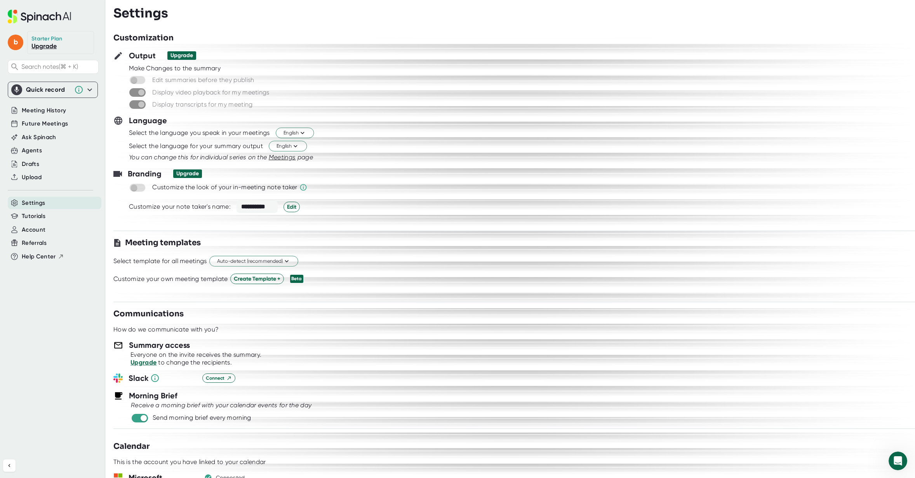 The image size is (915, 478). I want to click on button: Create Template +, so click(257, 278).